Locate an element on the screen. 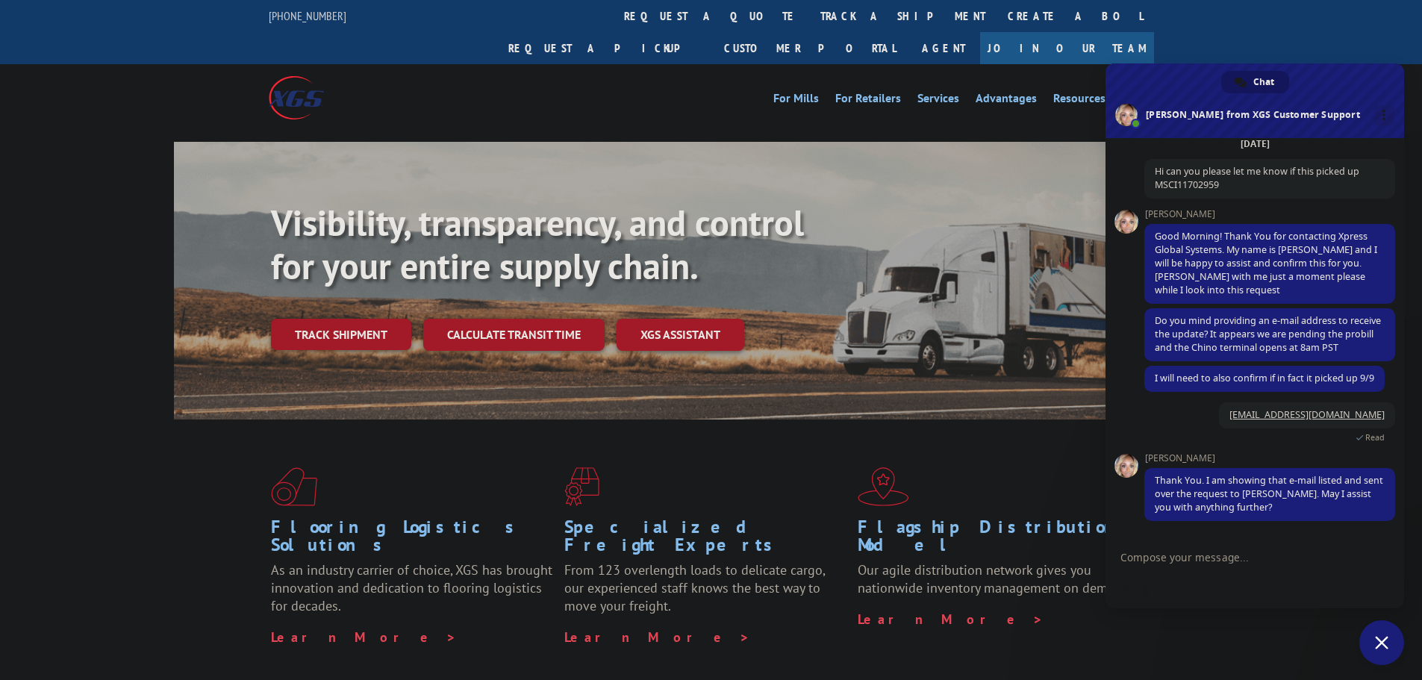 The image size is (1422, 680). div: More channels is located at coordinates (1384, 115).